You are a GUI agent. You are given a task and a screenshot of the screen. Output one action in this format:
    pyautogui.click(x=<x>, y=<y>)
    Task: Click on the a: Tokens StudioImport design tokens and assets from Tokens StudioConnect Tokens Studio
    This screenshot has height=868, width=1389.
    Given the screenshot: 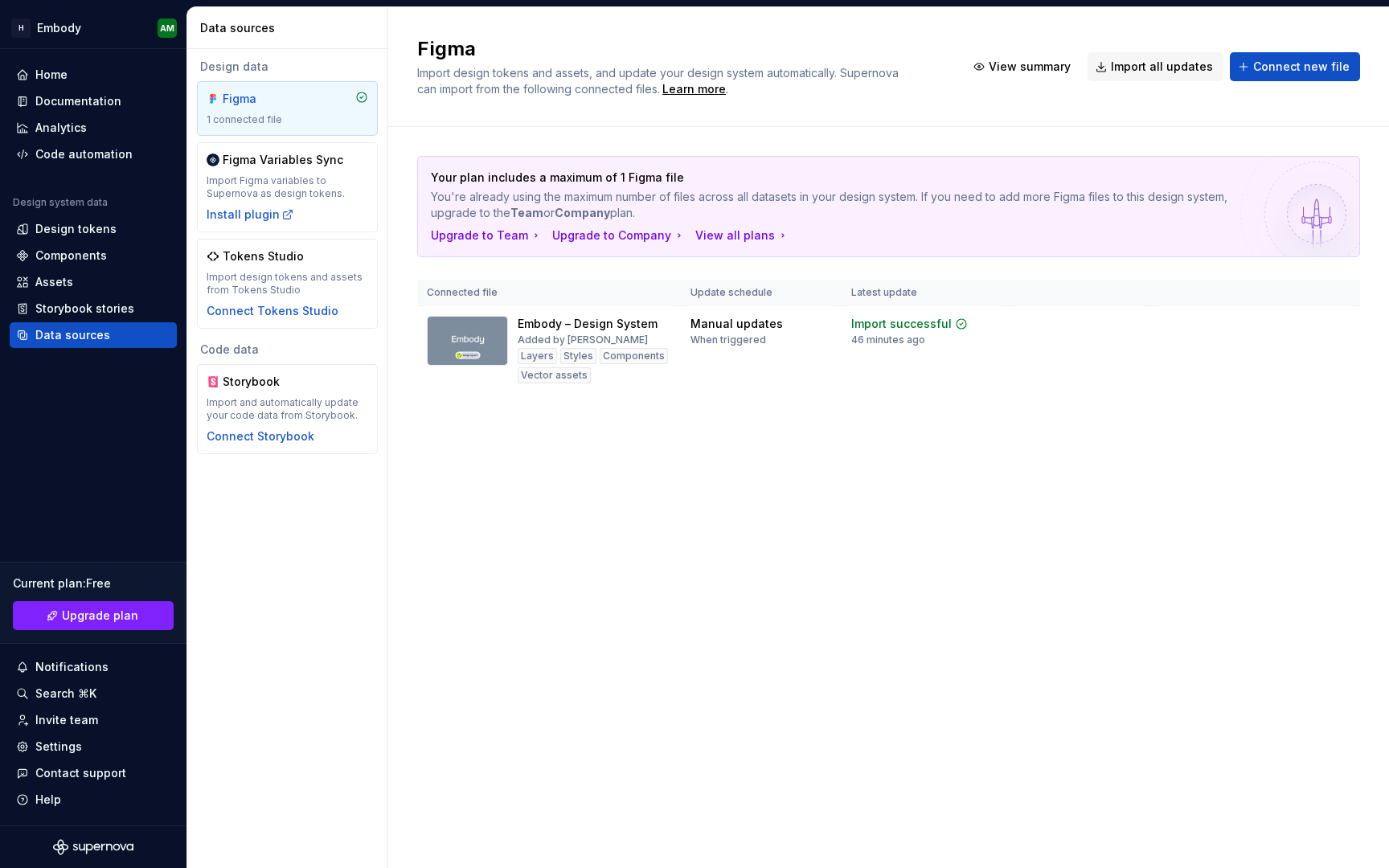 What is the action you would take?
    pyautogui.click(x=287, y=284)
    